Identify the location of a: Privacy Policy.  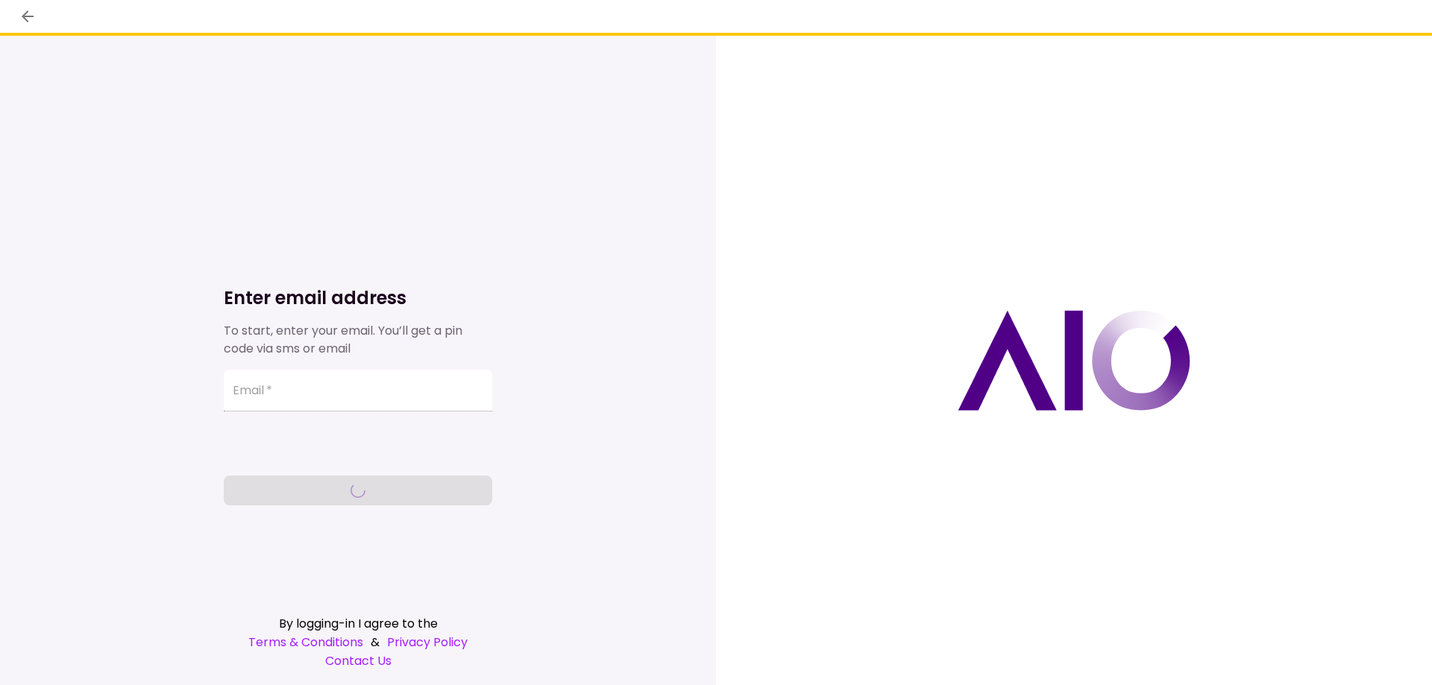
(427, 642).